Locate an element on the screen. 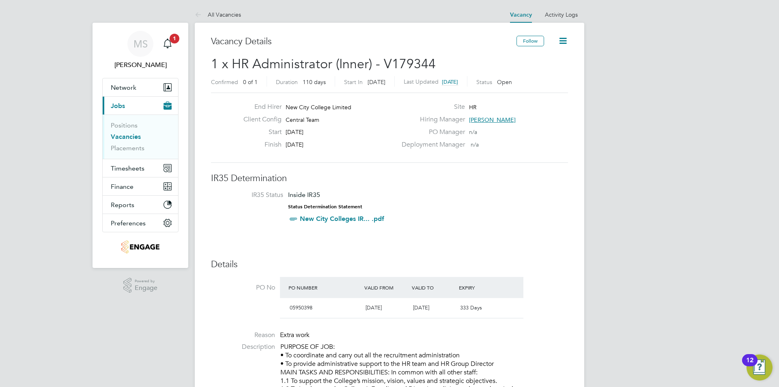 The width and height of the screenshot is (779, 387). span: Timesheets is located at coordinates (127, 168).